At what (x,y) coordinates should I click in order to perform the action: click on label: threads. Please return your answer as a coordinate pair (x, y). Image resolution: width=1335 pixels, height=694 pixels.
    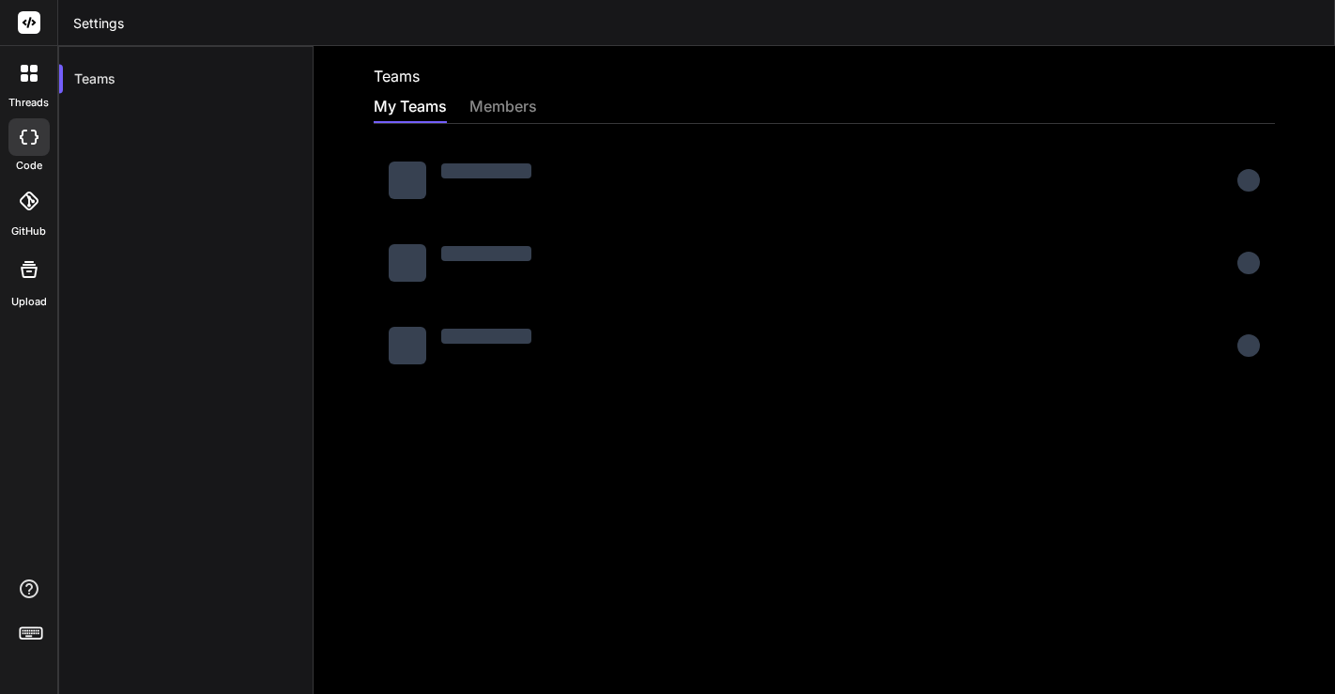
    Looking at the image, I should click on (28, 102).